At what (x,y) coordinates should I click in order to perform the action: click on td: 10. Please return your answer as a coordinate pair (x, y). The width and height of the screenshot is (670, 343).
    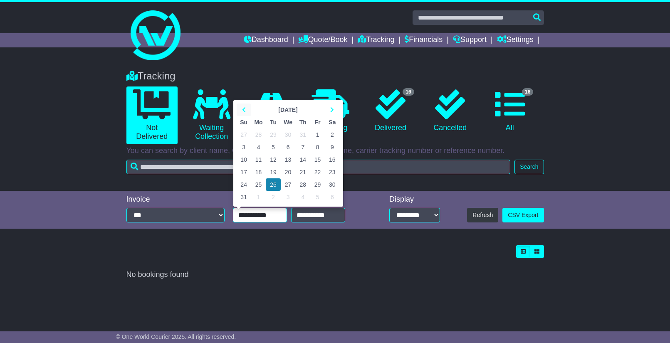
    Looking at the image, I should click on (244, 160).